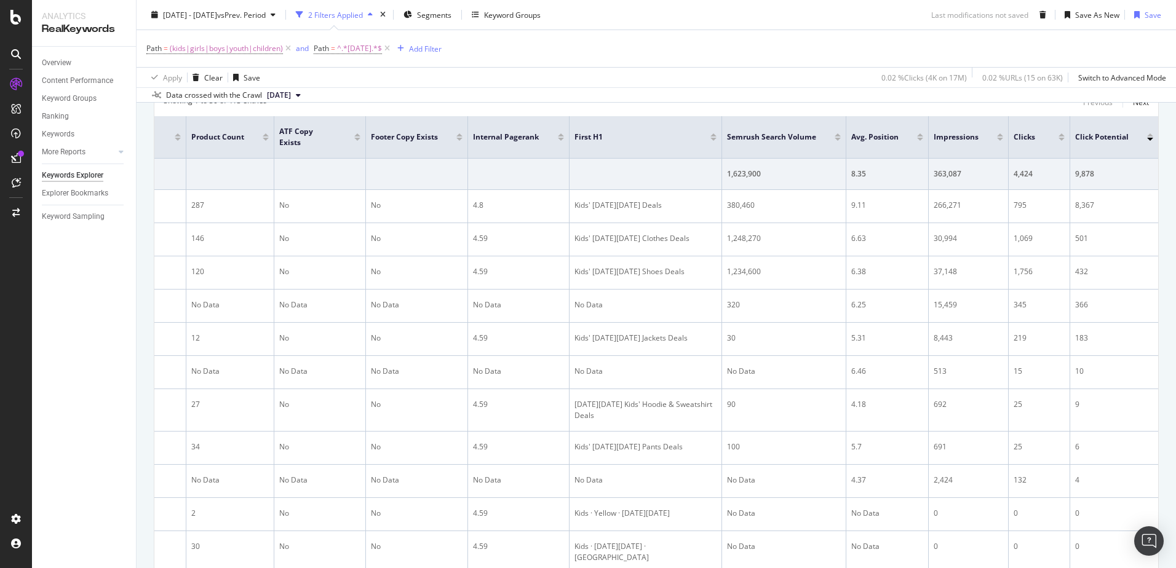 This screenshot has height=568, width=1176. What do you see at coordinates (783, 272) in the screenshot?
I see `div: 1,234,600` at bounding box center [783, 272].